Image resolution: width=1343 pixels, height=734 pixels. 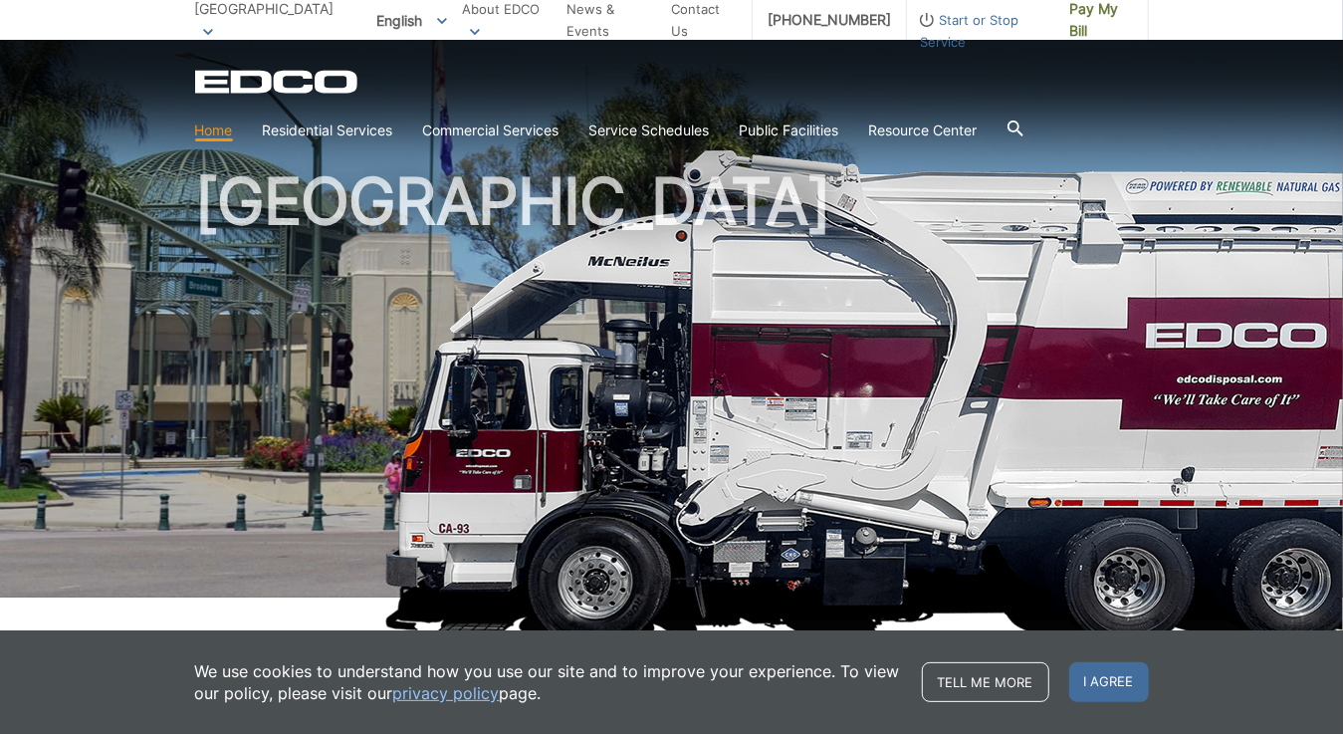 What do you see at coordinates (328, 130) in the screenshot?
I see `a: Residential Services` at bounding box center [328, 130].